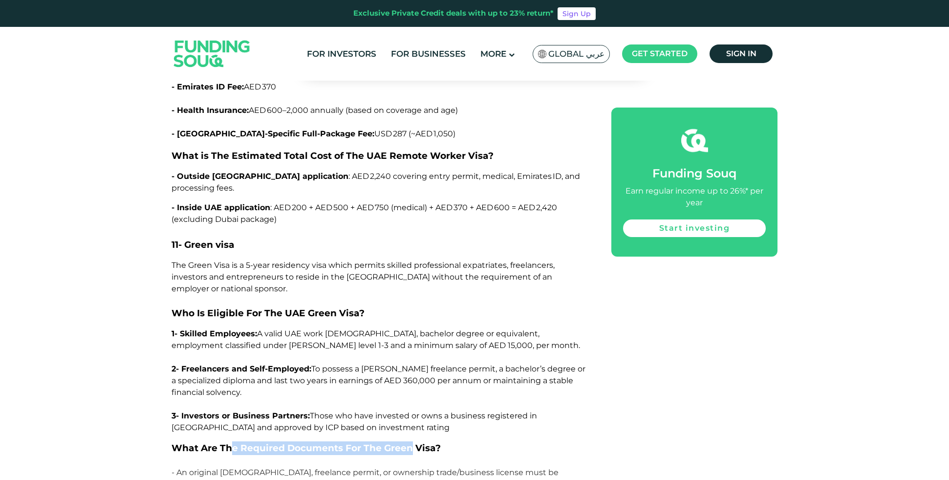  I want to click on div: Earn regular income up to 26%* per year, so click(695, 197).